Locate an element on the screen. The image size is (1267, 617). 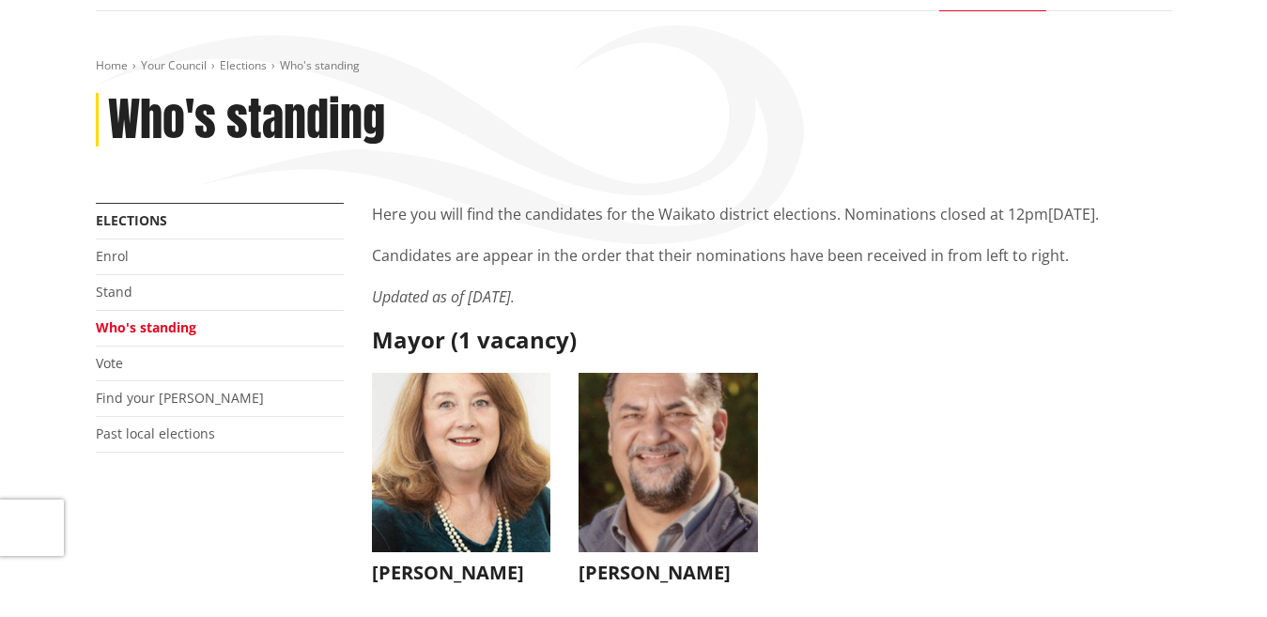
a: Past local elections is located at coordinates (155, 433).